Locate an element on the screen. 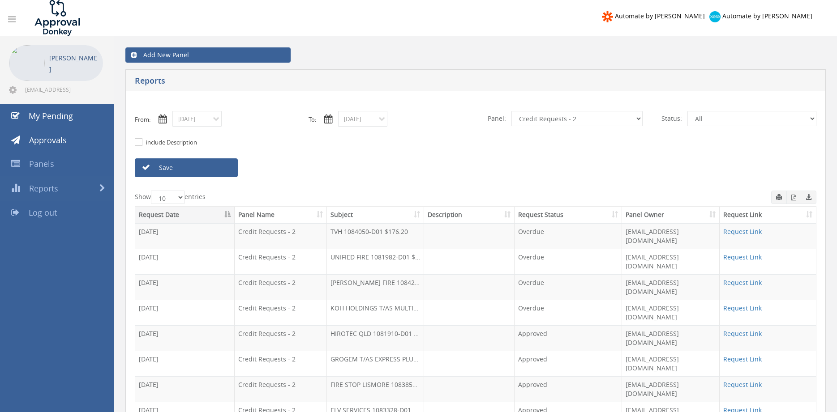  th: Subject: activate to sort column ascending is located at coordinates (375, 215).